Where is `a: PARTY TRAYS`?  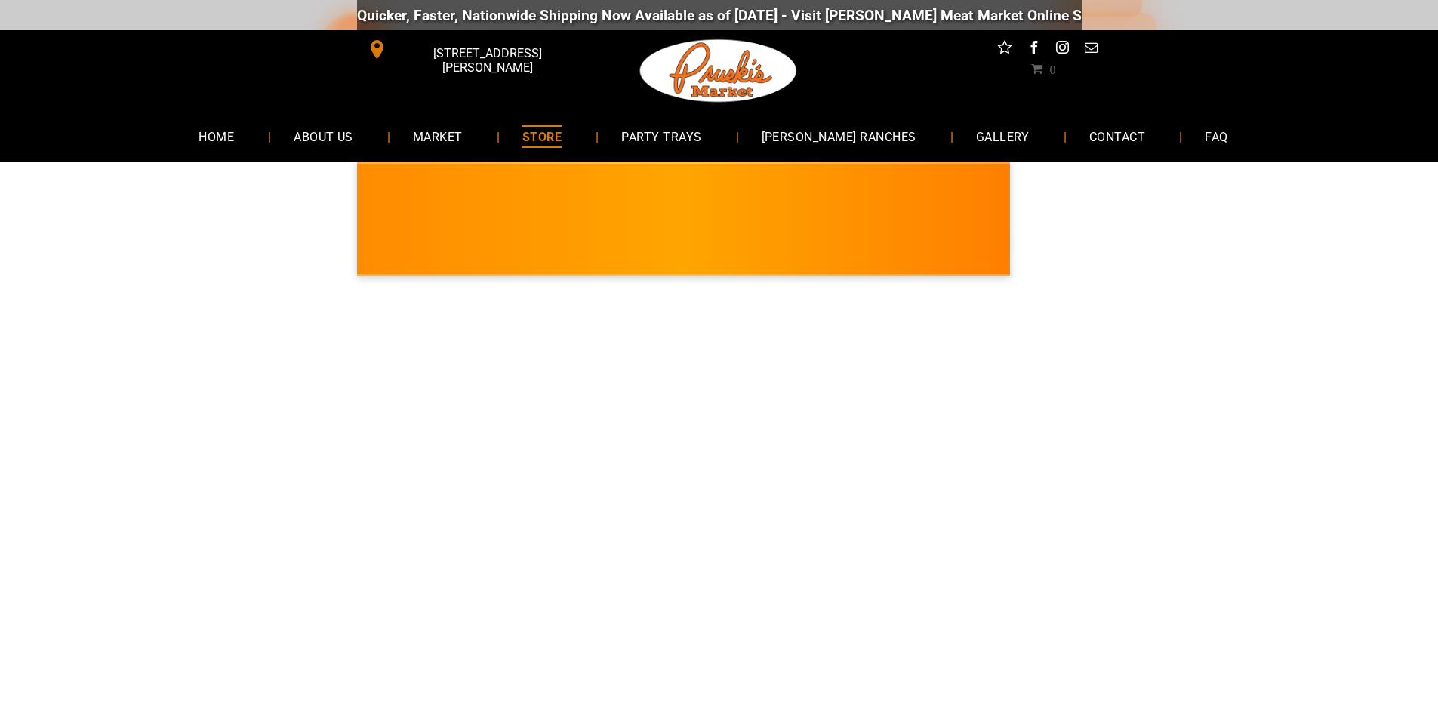
a: PARTY TRAYS is located at coordinates (661, 136).